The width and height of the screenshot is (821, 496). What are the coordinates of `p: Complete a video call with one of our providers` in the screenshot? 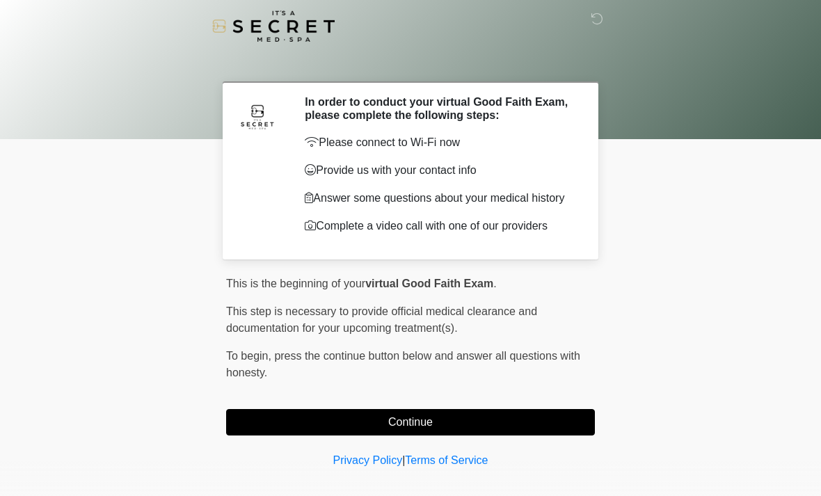 It's located at (439, 226).